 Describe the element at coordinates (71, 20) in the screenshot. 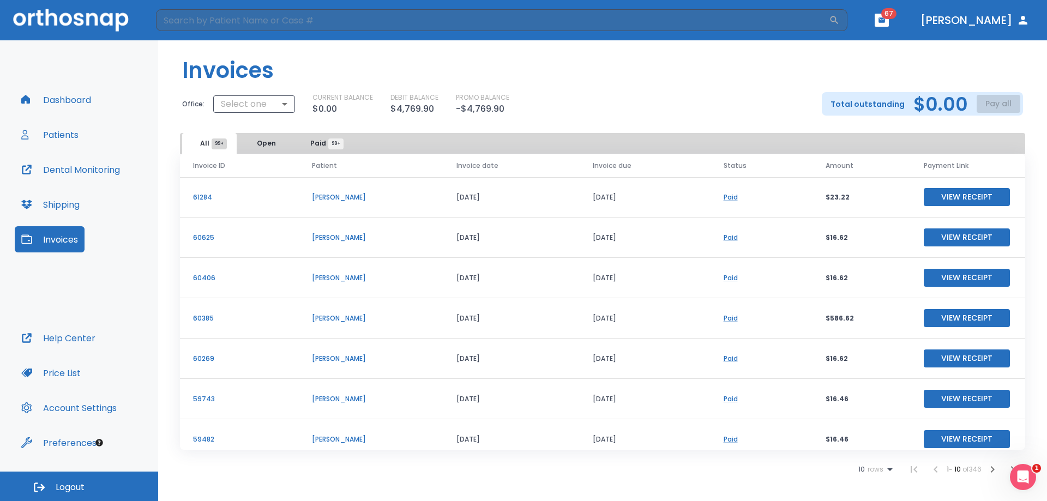

I see `img: Orthosnap` at that location.